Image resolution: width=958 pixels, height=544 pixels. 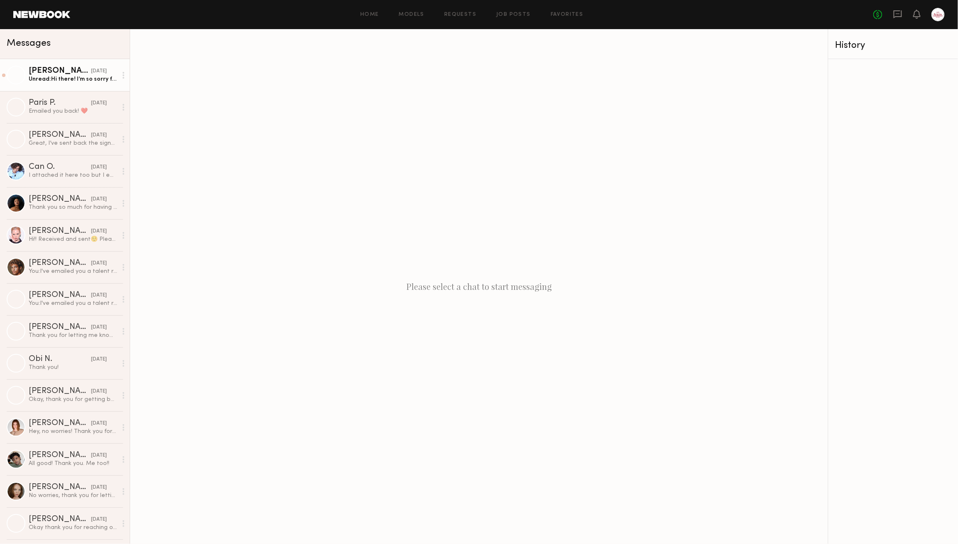 I want to click on div: Thank you for letting me know! Hope to work together soon, so click(x=73, y=335).